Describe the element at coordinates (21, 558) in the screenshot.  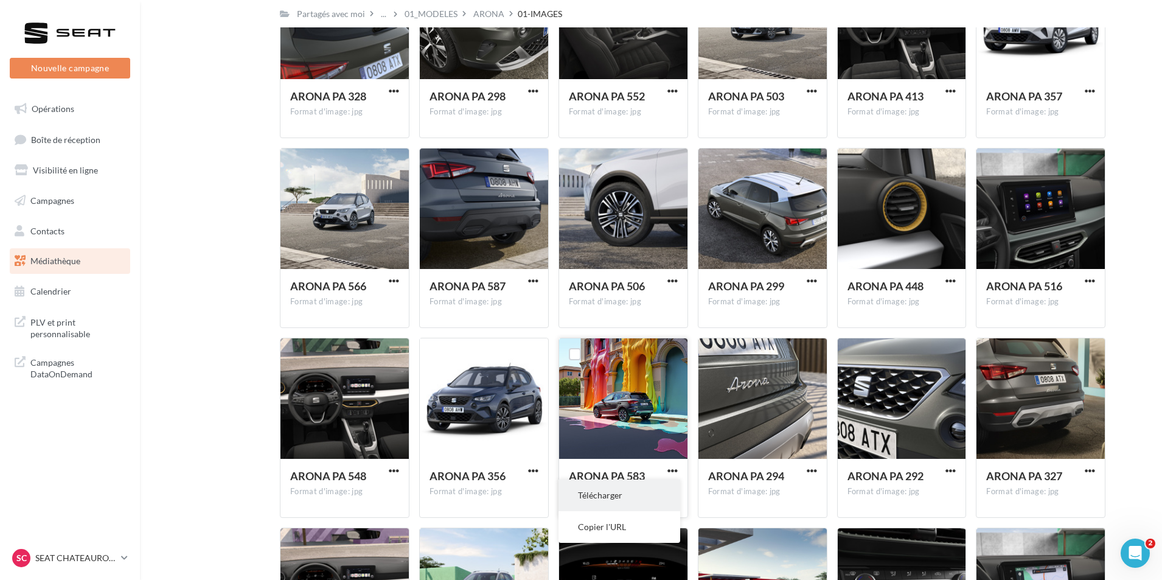
I see `span: SC` at that location.